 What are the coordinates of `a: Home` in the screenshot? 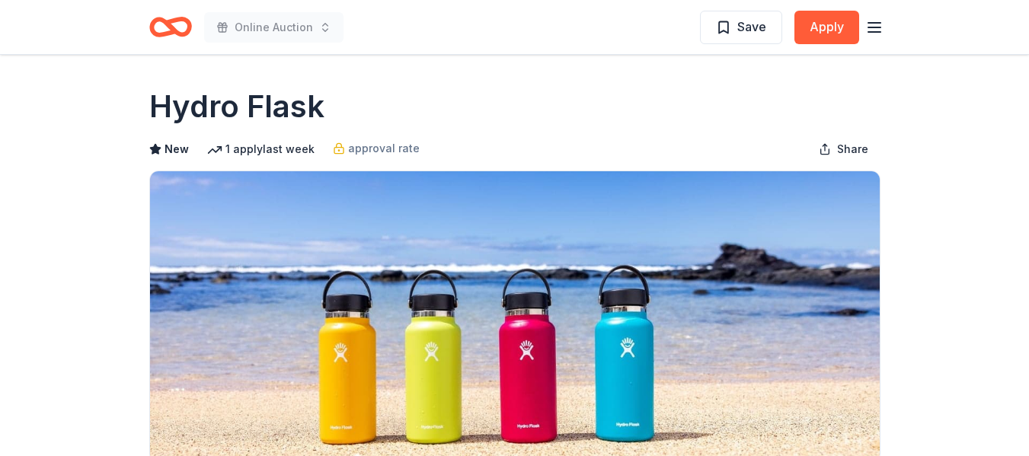 It's located at (171, 27).